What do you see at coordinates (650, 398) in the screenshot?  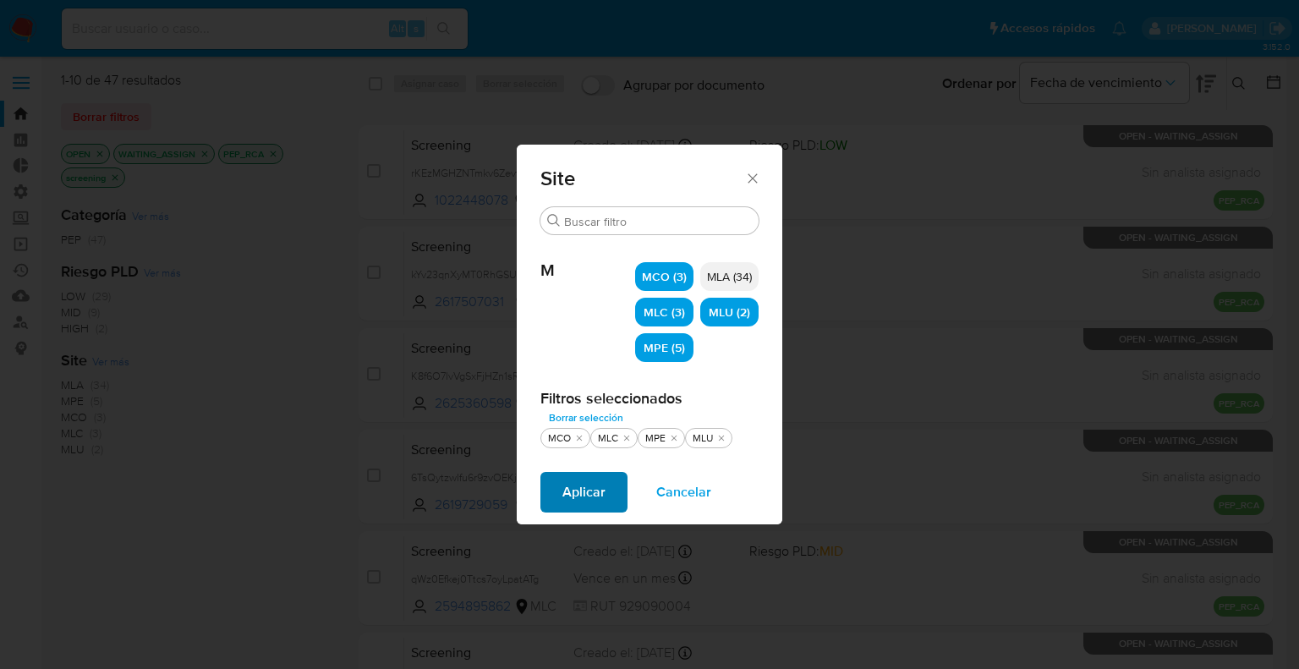 I see `h2: Filtros seleccionados` at bounding box center [650, 398].